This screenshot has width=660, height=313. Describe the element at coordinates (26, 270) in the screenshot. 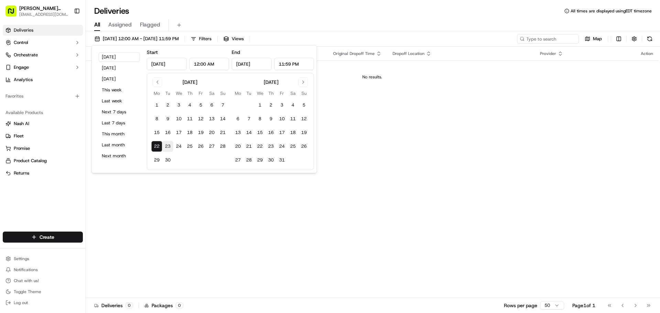

I see `span: Notifications` at that location.